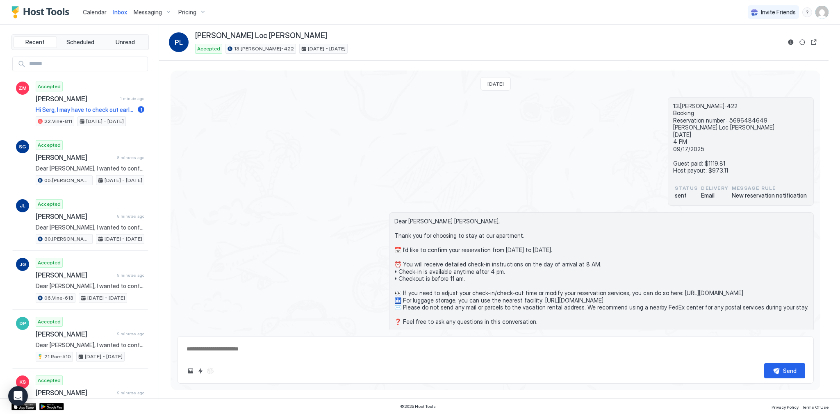  What do you see at coordinates (42, 12) in the screenshot?
I see `a: Host Tools Logo` at bounding box center [42, 12].